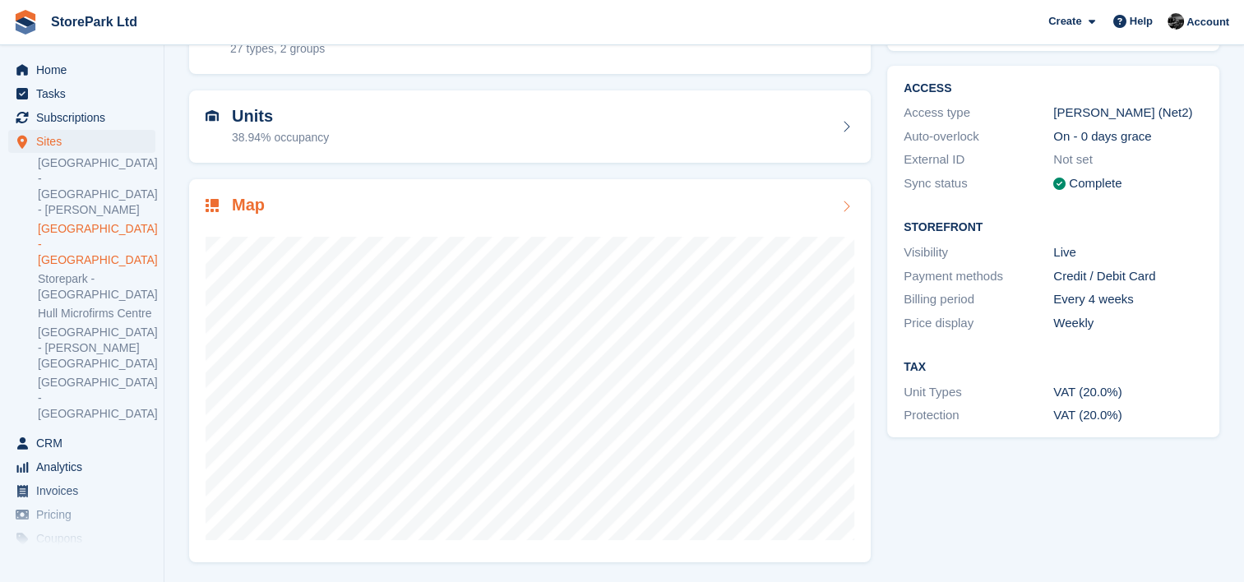  What do you see at coordinates (86, 467) in the screenshot?
I see `span: Analytics` at bounding box center [86, 467].